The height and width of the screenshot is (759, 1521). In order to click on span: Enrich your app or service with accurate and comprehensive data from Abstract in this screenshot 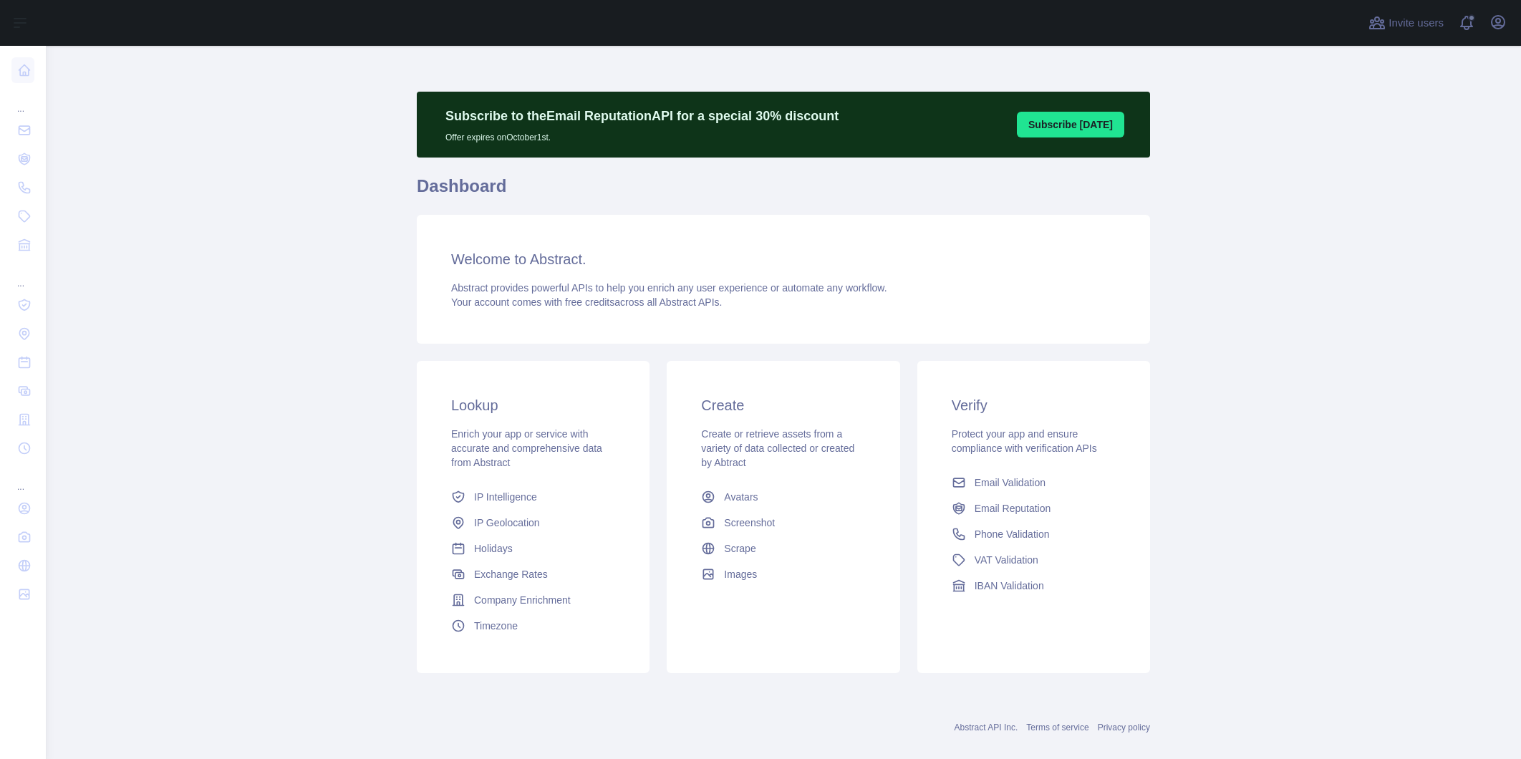, I will do `click(526, 448)`.